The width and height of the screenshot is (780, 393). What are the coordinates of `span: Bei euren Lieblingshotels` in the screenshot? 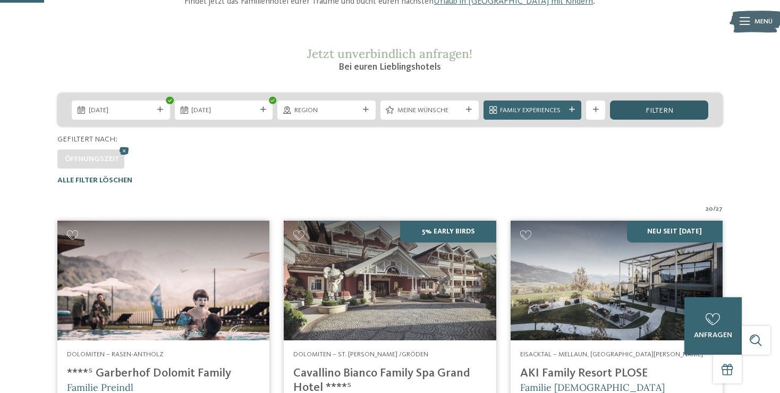 It's located at (389, 67).